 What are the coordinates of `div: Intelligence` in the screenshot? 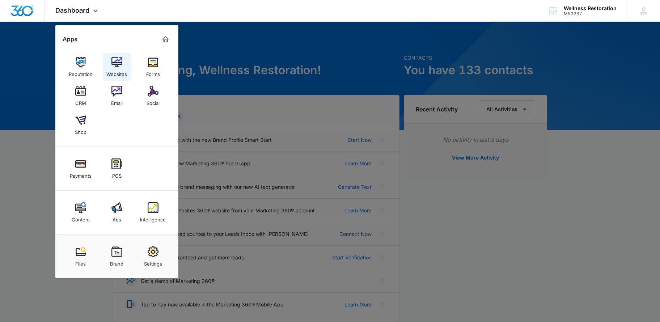 It's located at (153, 218).